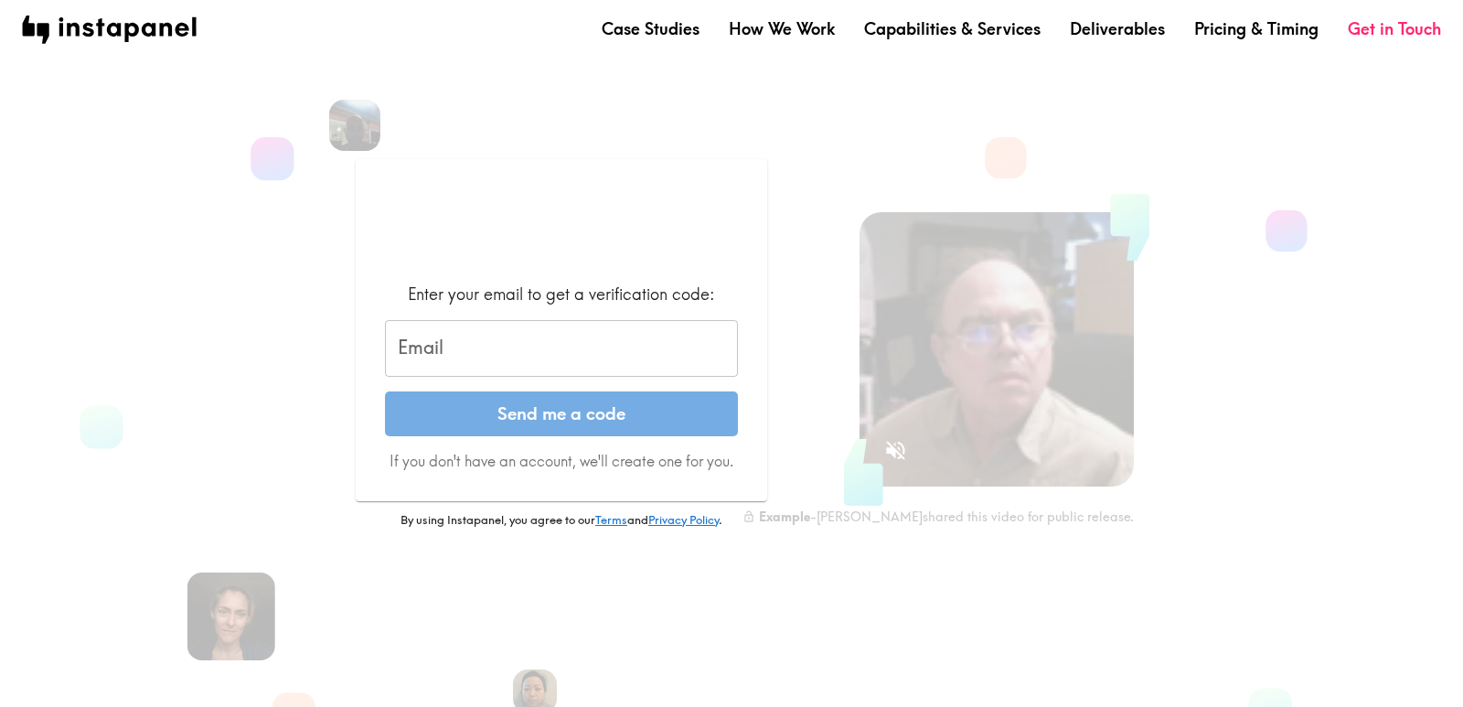  I want to click on img: Ari, so click(355, 125).